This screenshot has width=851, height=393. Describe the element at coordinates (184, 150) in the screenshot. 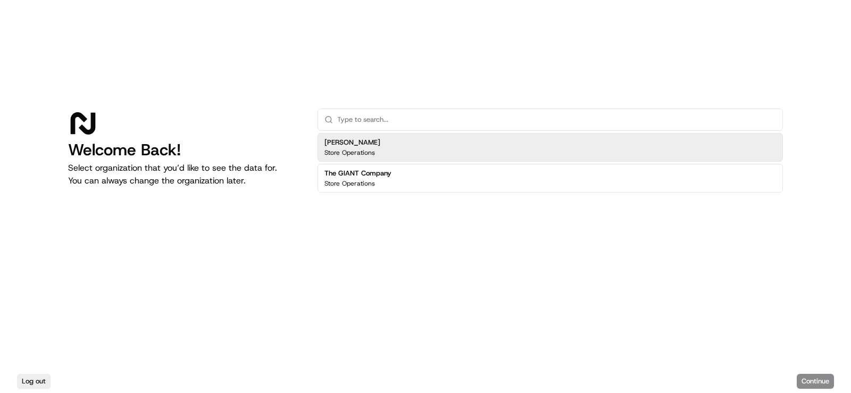

I see `h1: Welcome Back!` at that location.